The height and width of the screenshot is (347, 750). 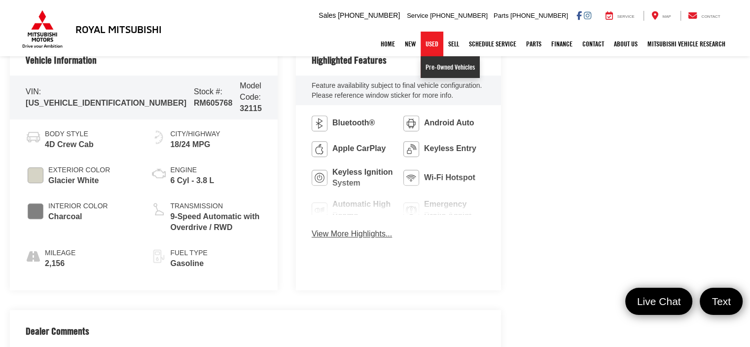 I want to click on span: Sales, so click(x=327, y=15).